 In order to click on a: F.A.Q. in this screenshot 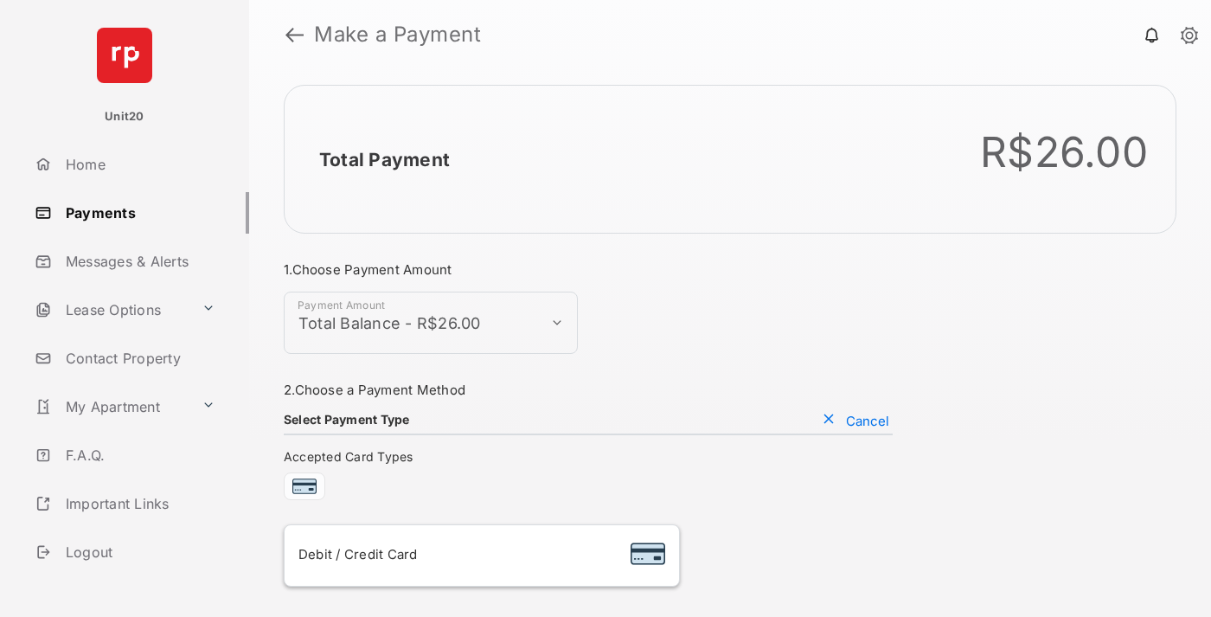, I will do `click(138, 455)`.